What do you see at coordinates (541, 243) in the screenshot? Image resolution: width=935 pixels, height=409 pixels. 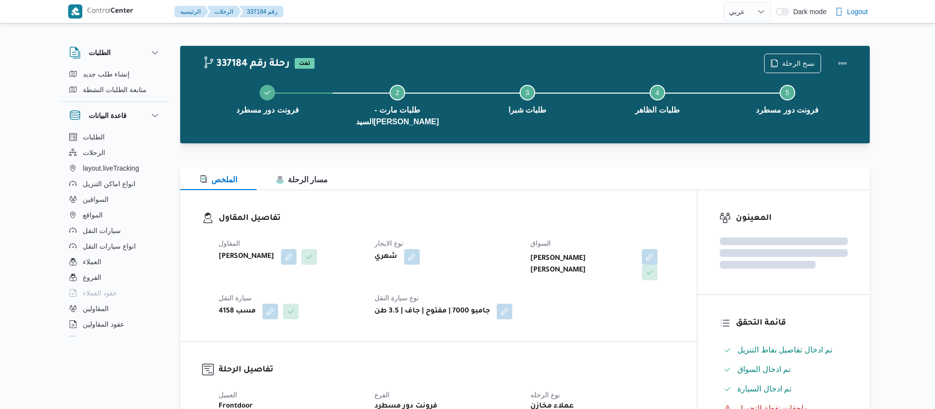 I see `span: السواق` at bounding box center [541, 243].